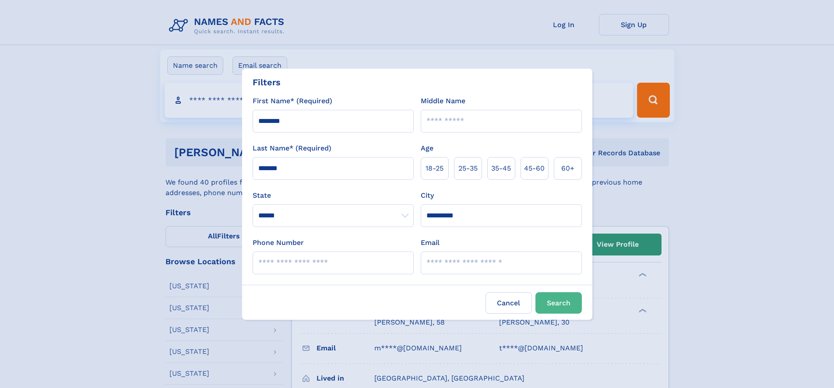 This screenshot has width=834, height=388. I want to click on span: 35‑45, so click(501, 169).